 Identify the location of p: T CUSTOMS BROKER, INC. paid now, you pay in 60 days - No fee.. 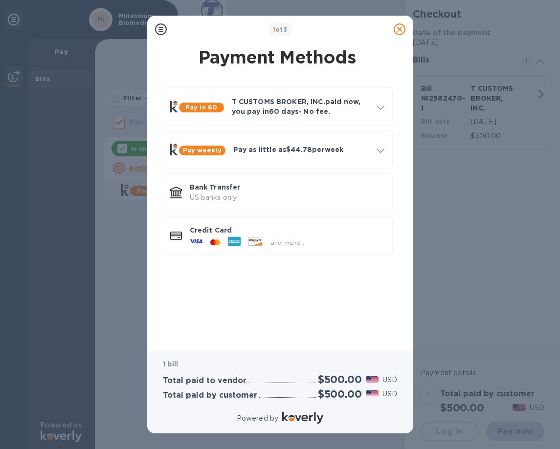
(300, 107).